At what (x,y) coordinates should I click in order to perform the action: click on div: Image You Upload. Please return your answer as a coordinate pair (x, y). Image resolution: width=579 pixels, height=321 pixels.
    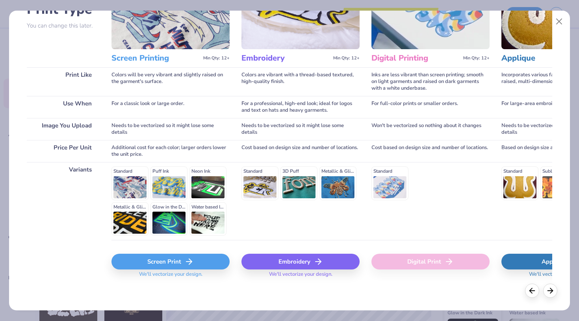
    Looking at the image, I should click on (63, 129).